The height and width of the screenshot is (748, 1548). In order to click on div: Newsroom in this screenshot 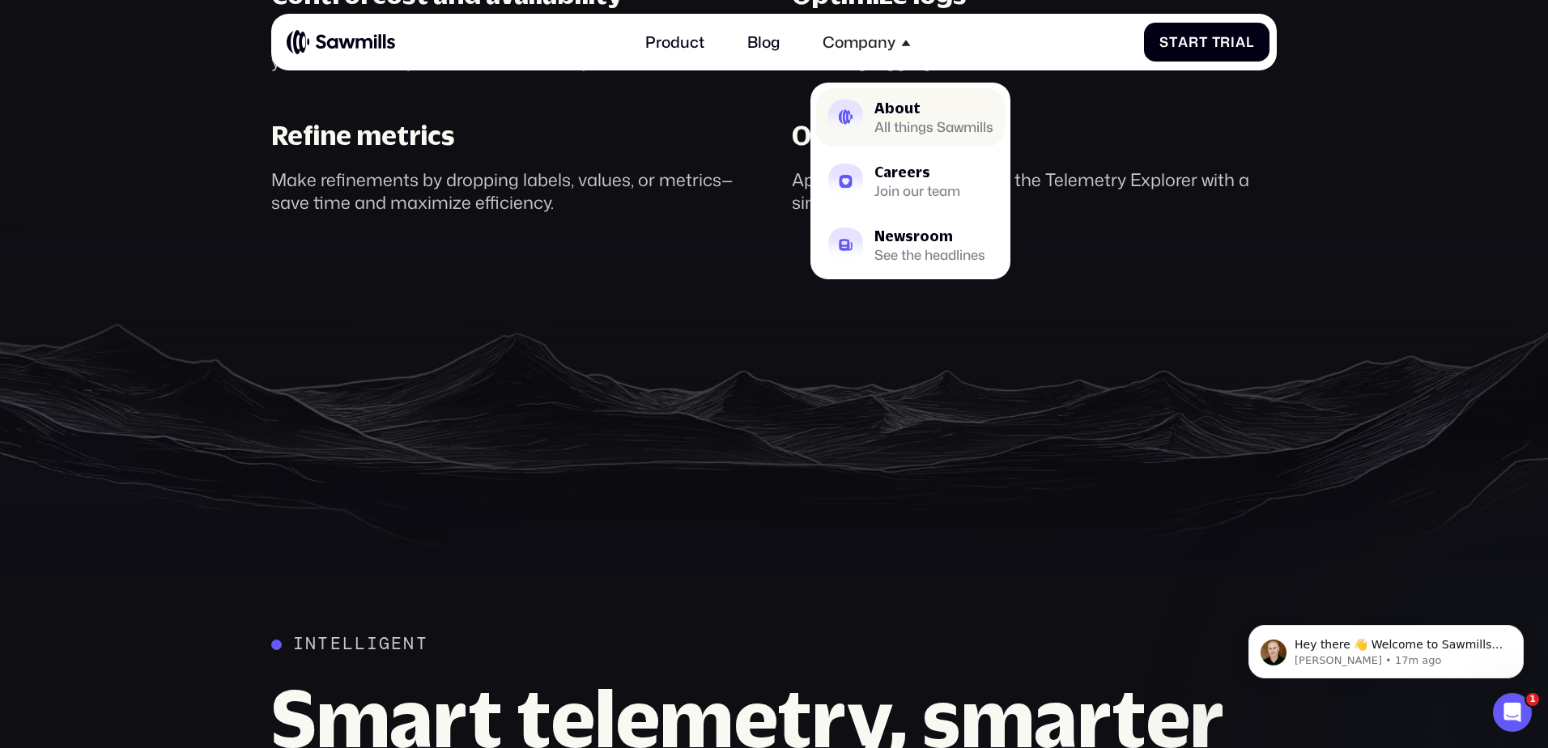, I will do `click(929, 236)`.